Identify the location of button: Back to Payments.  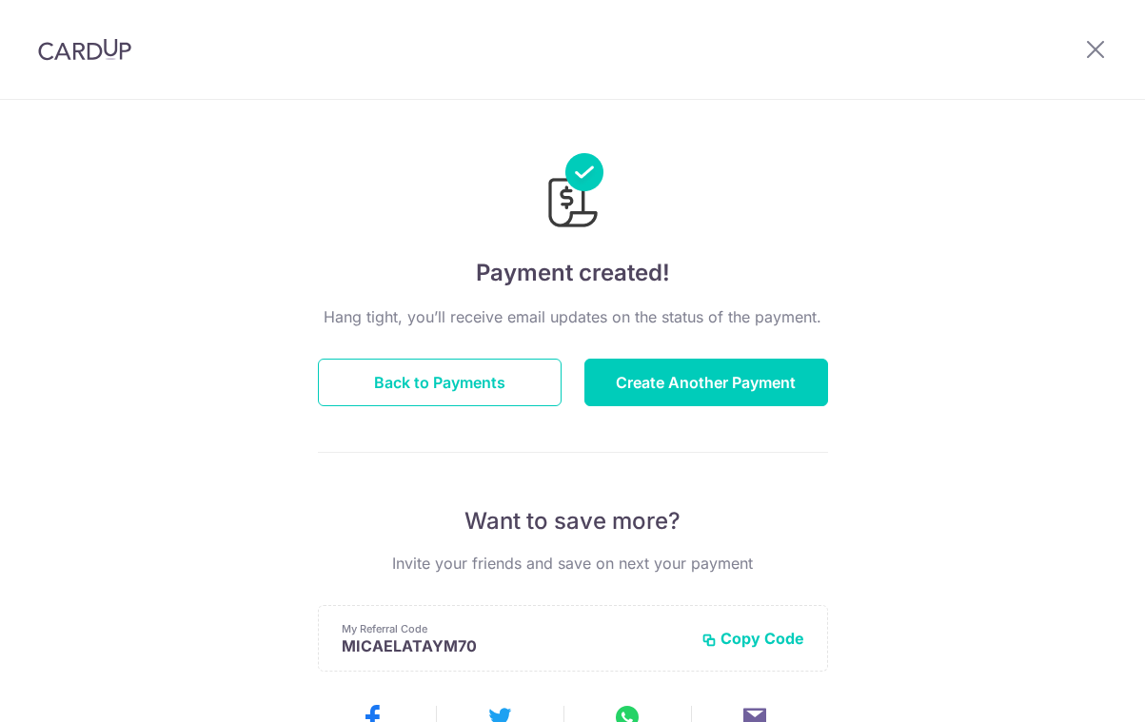
(440, 383).